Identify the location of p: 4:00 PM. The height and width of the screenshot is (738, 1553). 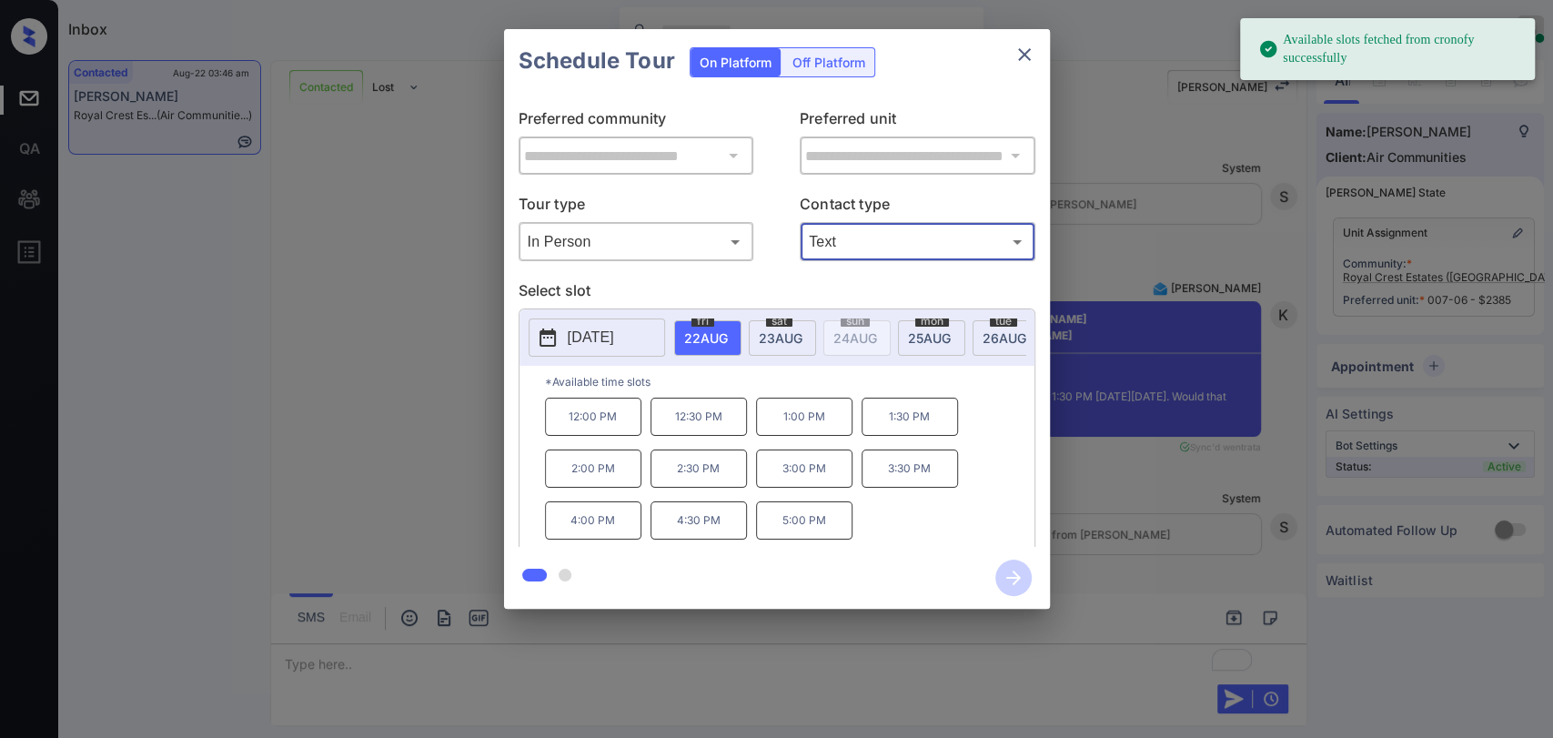
(593, 520).